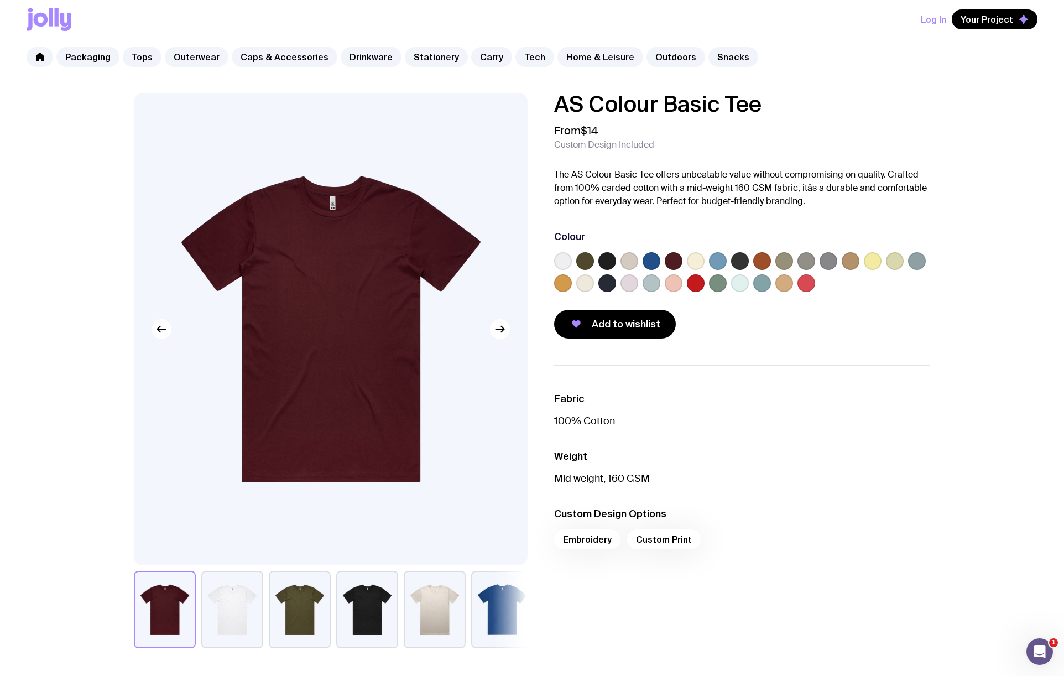 The width and height of the screenshot is (1064, 676). Describe the element at coordinates (742, 478) in the screenshot. I see `p: Mid weight, 160 GSM` at that location.